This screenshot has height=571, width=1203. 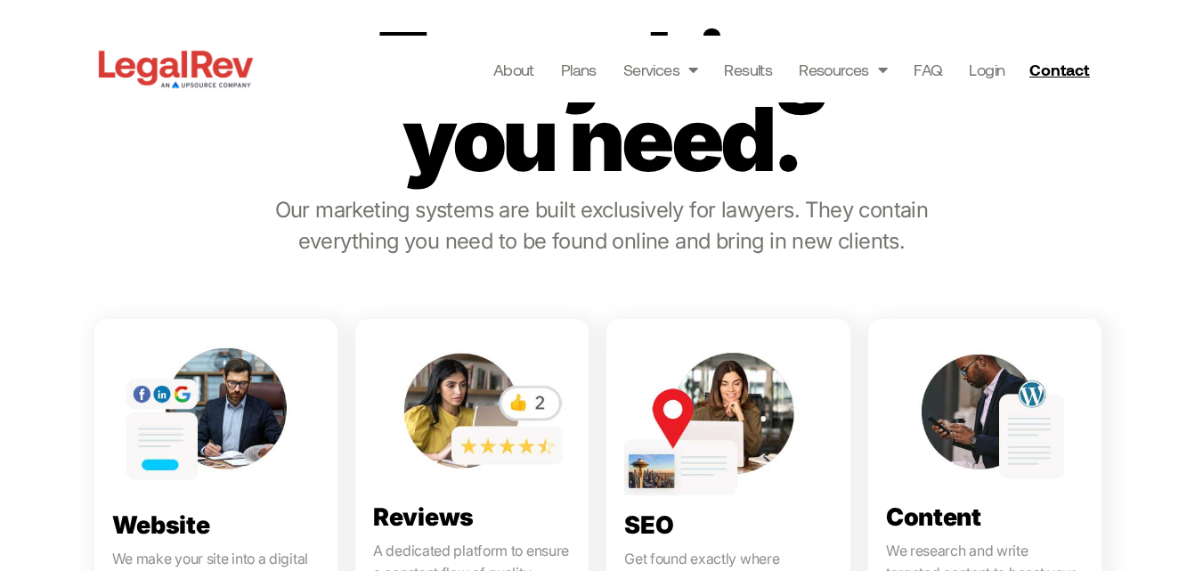 What do you see at coordinates (55, 110) in the screenshot?
I see `img: tab_domain_overview_orange.svg` at bounding box center [55, 110].